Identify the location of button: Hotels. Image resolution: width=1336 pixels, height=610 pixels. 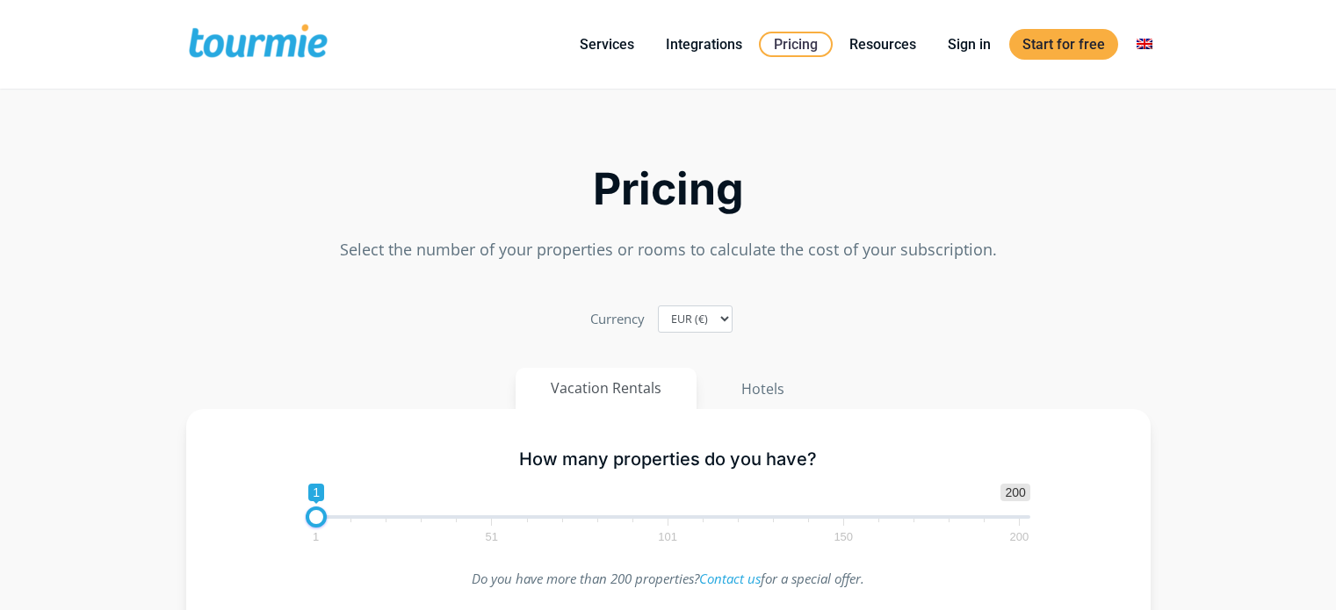
(762, 389).